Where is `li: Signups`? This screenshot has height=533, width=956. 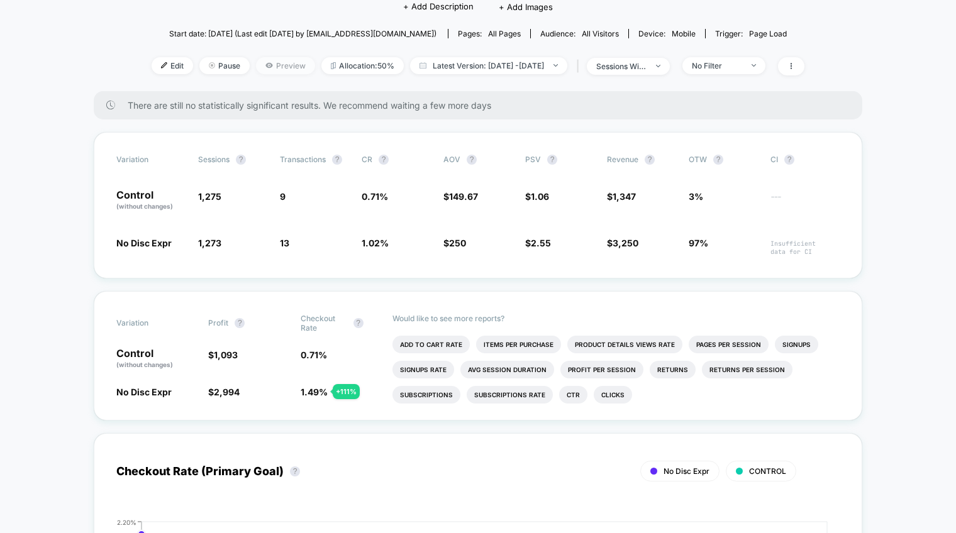
li: Signups is located at coordinates (796, 345).